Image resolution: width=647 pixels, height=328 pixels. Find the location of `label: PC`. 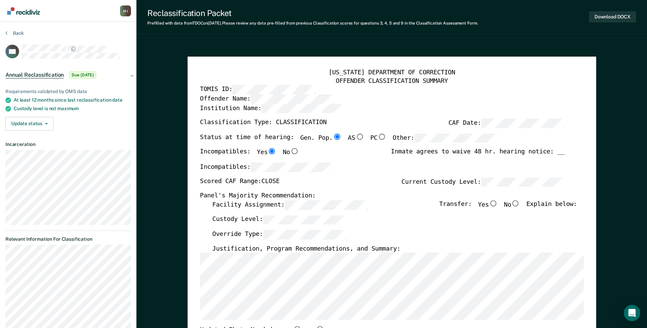

label: PC is located at coordinates (378, 138).